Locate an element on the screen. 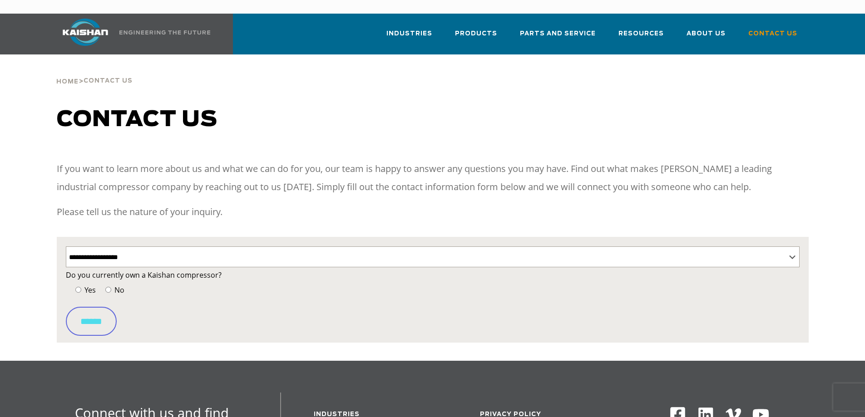 This screenshot has width=865, height=417. span: Yes is located at coordinates (89, 290).